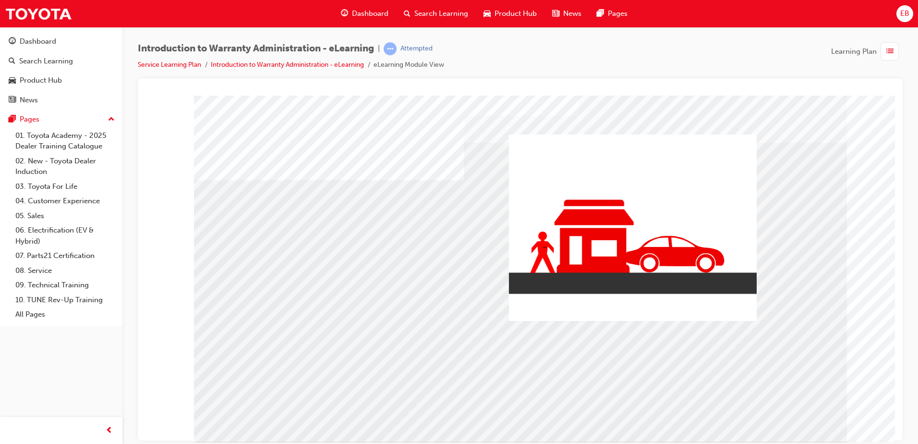 The image size is (918, 444). What do you see at coordinates (256, 48) in the screenshot?
I see `span: Introduction to Warranty Administration - eLearning` at bounding box center [256, 48].